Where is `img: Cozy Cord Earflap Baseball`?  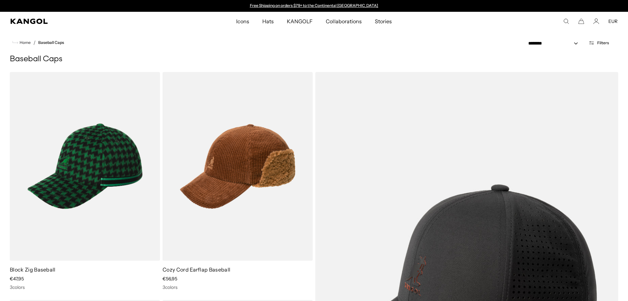 img: Cozy Cord Earflap Baseball is located at coordinates (237, 166).